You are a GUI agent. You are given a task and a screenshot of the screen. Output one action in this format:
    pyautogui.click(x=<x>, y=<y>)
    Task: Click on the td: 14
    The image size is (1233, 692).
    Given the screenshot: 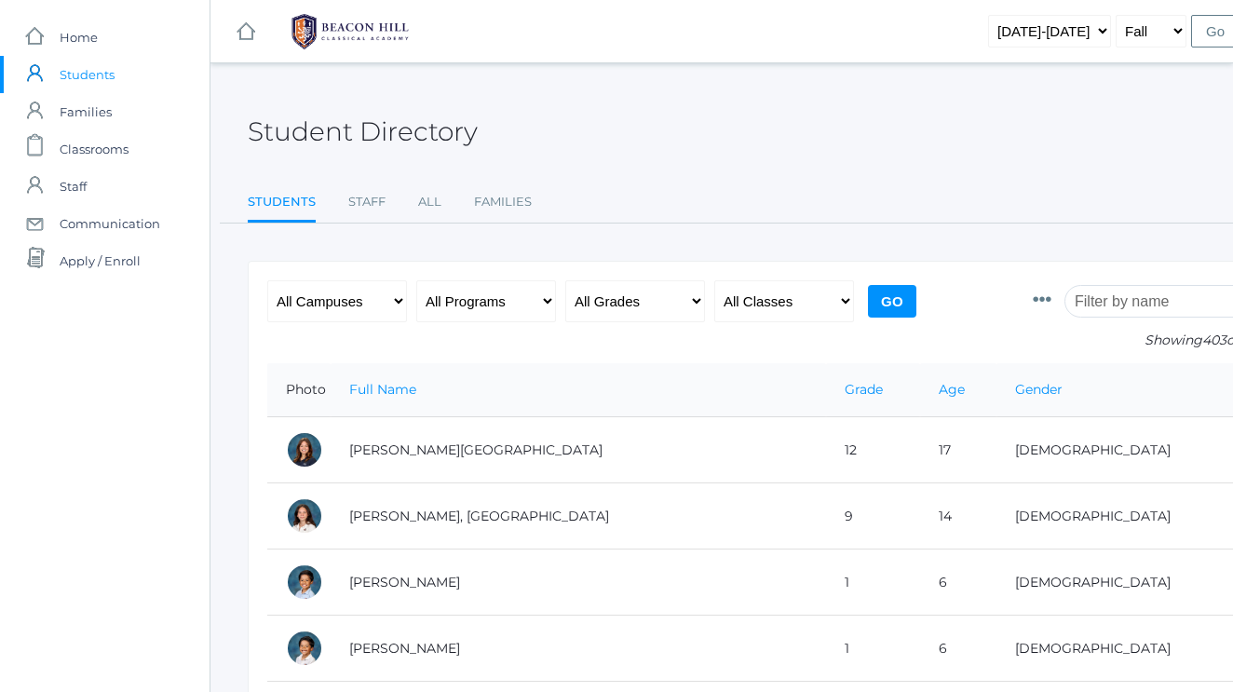 What is the action you would take?
    pyautogui.click(x=958, y=516)
    